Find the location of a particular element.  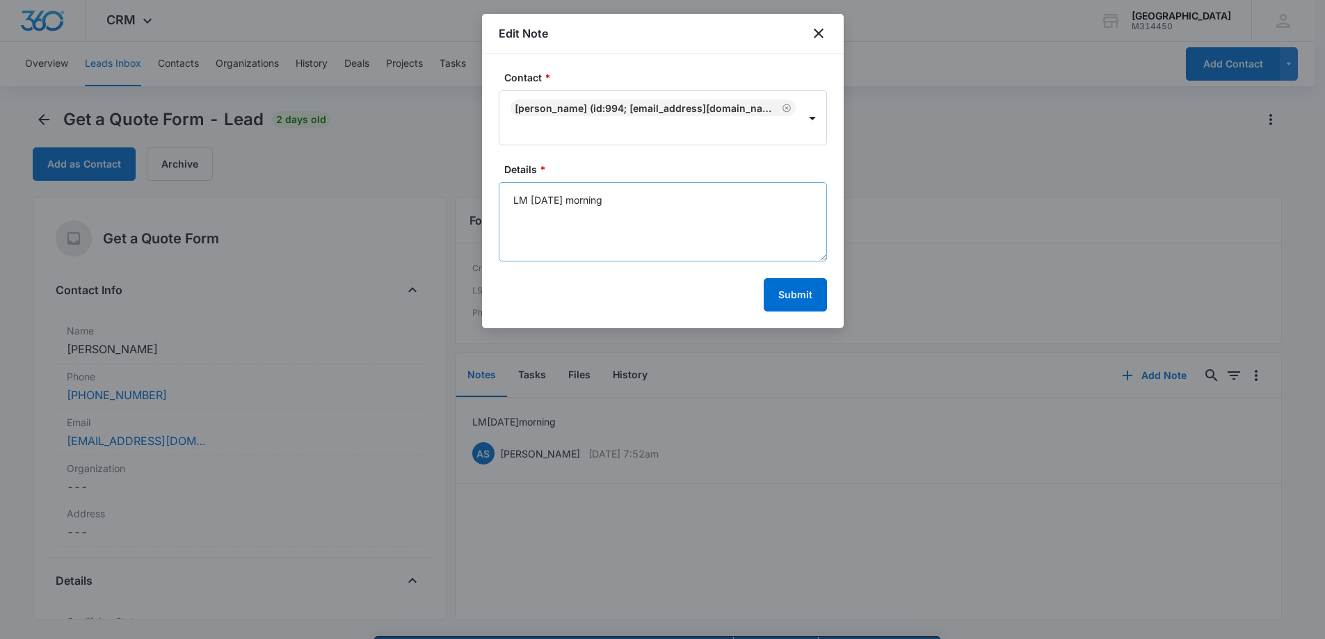

label: Details is located at coordinates (669, 169).